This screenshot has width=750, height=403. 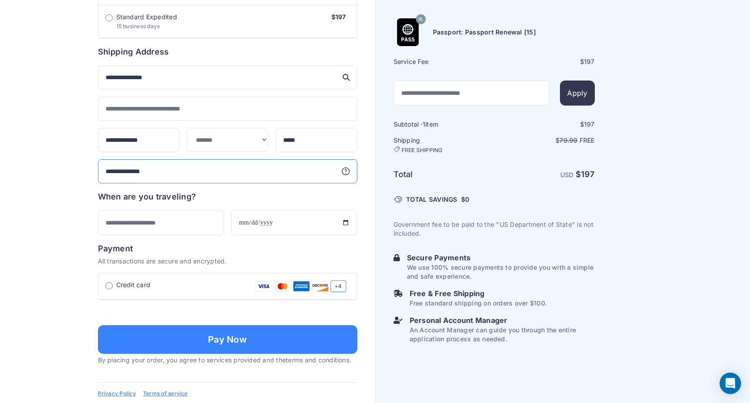 I want to click on img: Discover, so click(x=320, y=286).